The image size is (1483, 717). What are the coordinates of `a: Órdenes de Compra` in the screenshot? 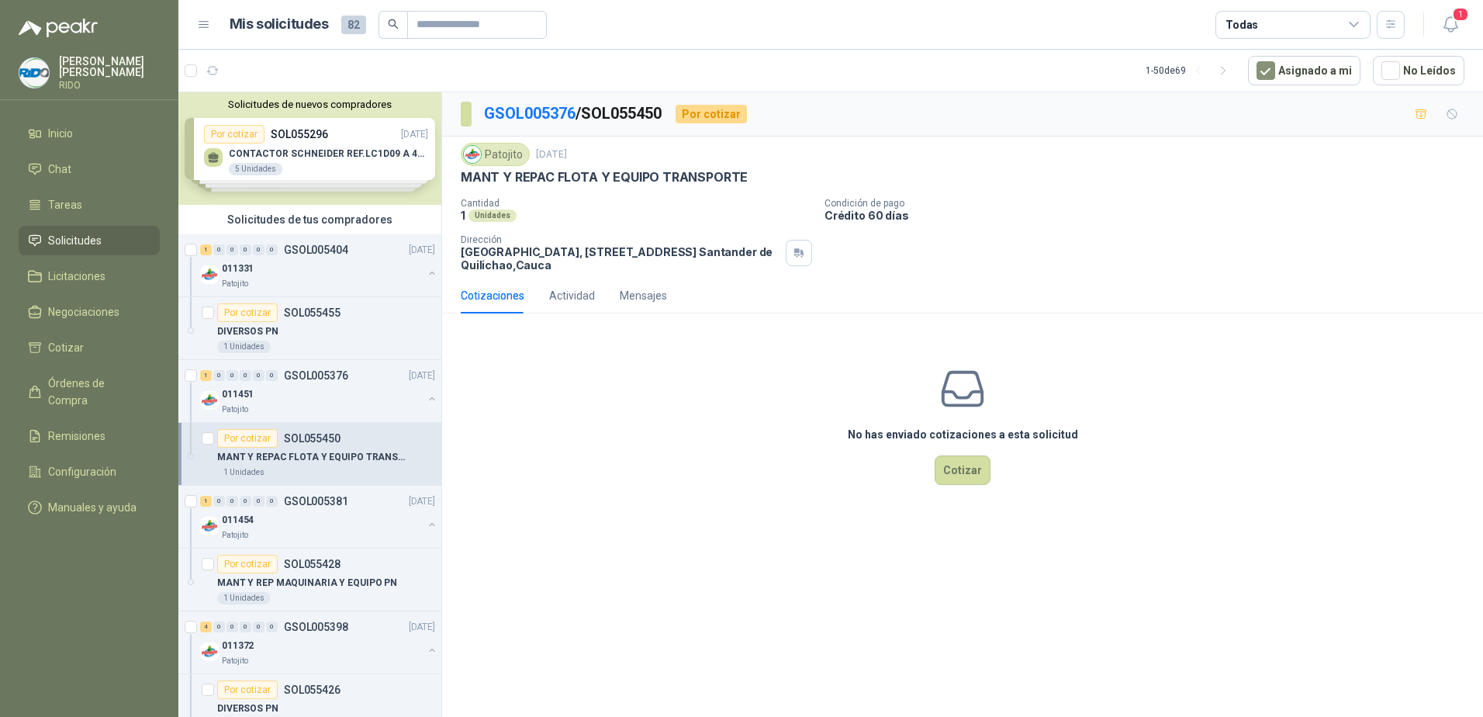 It's located at (89, 392).